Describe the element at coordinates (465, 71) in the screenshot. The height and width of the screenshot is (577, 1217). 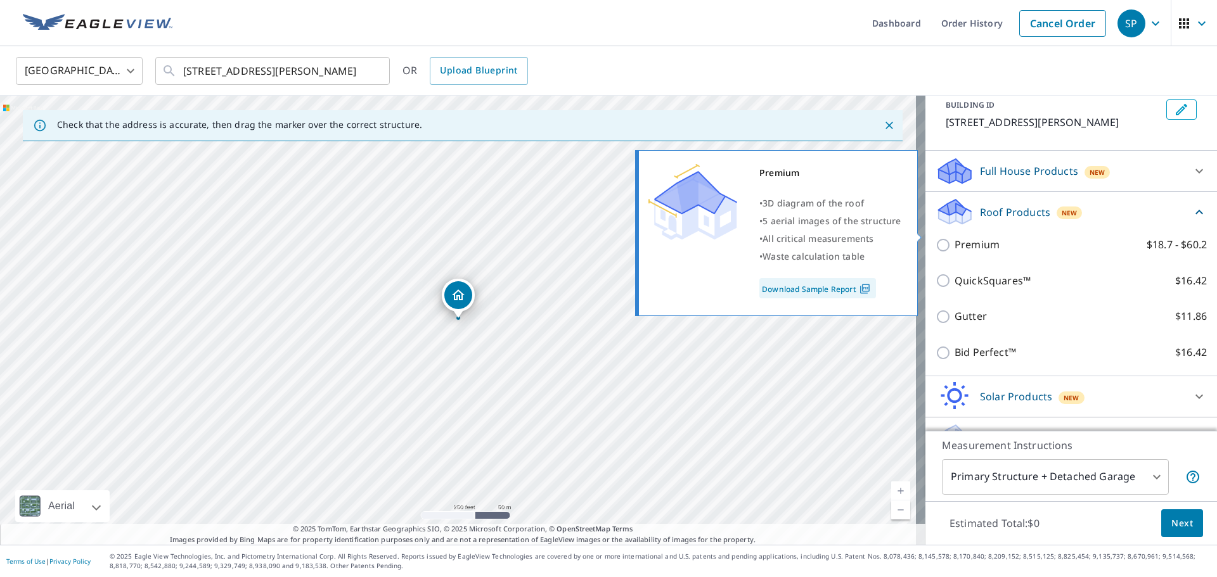
I see `div: OR` at that location.